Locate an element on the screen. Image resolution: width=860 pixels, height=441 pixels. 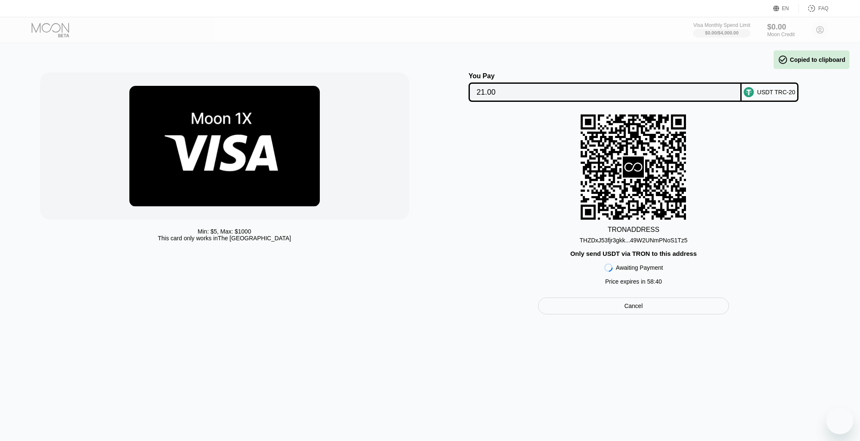
div: You PayUSDT TRC-20 is located at coordinates (633, 87).